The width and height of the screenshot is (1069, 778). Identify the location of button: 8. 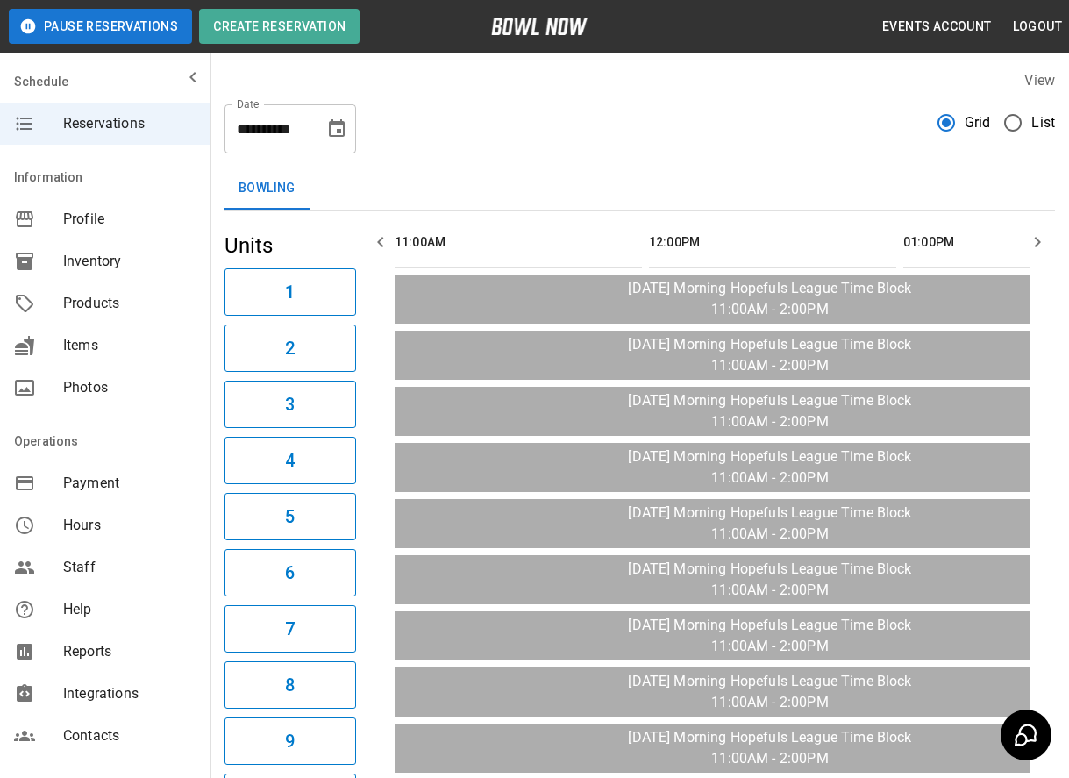
(290, 685).